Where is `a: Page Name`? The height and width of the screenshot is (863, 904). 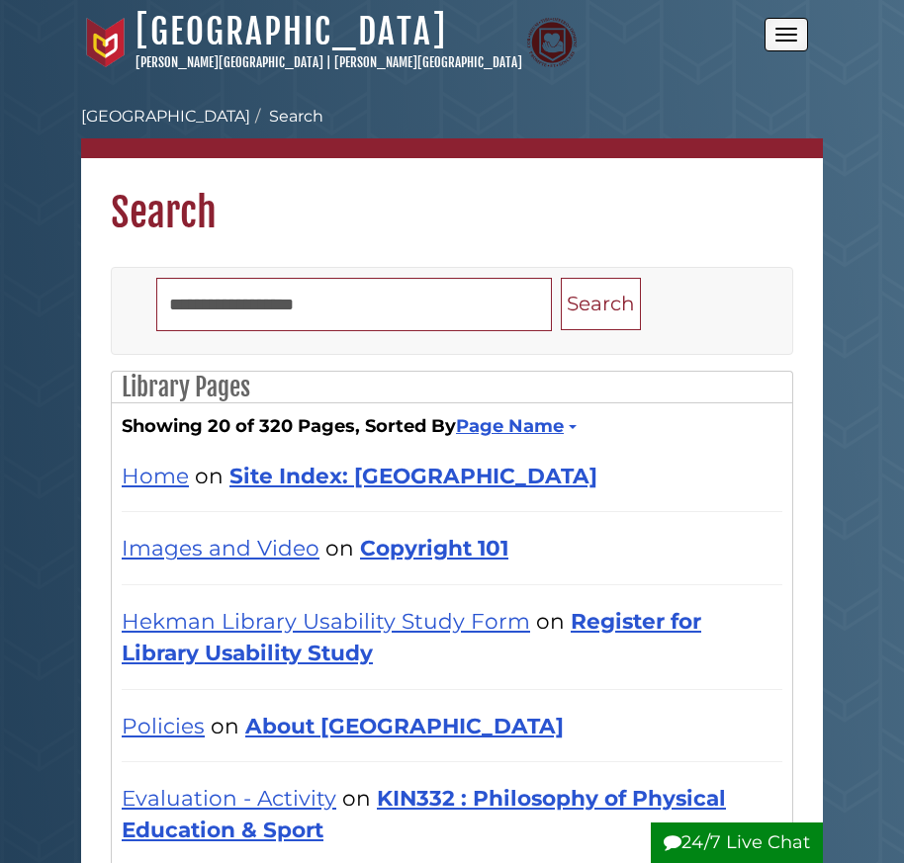 a: Page Name is located at coordinates (514, 426).